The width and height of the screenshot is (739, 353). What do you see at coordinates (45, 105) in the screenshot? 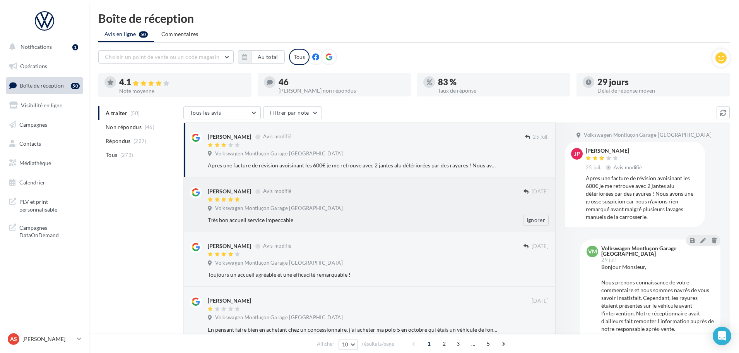
I see `a: Visibilité en ligne` at bounding box center [45, 105].